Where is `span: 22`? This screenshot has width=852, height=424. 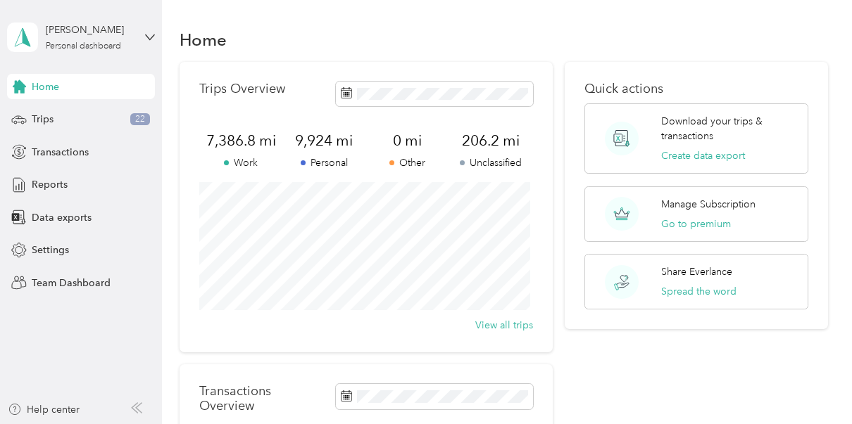 span: 22 is located at coordinates (140, 120).